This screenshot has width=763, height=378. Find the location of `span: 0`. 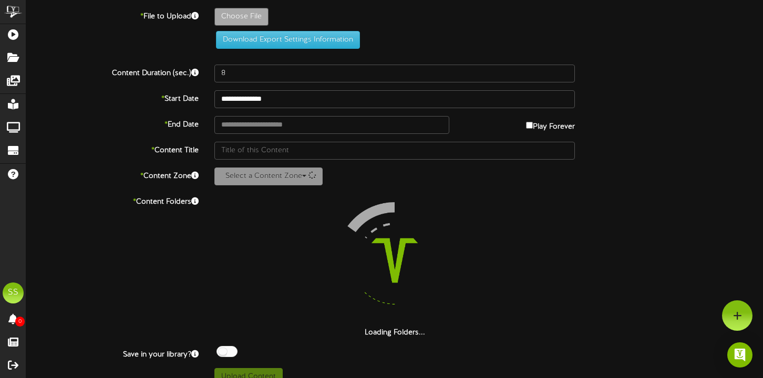

span: 0 is located at coordinates (20, 322).